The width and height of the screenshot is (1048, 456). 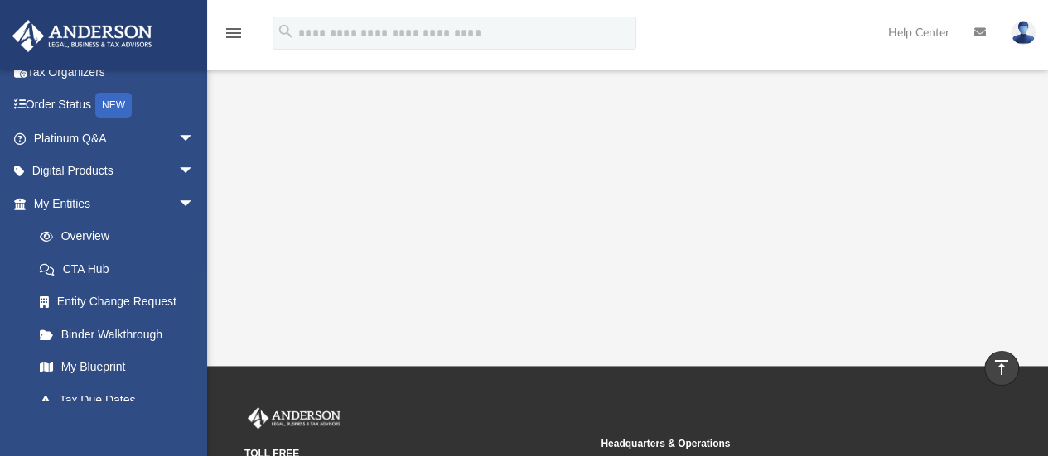 I want to click on a: Digital Productsarrow_drop_down, so click(x=115, y=171).